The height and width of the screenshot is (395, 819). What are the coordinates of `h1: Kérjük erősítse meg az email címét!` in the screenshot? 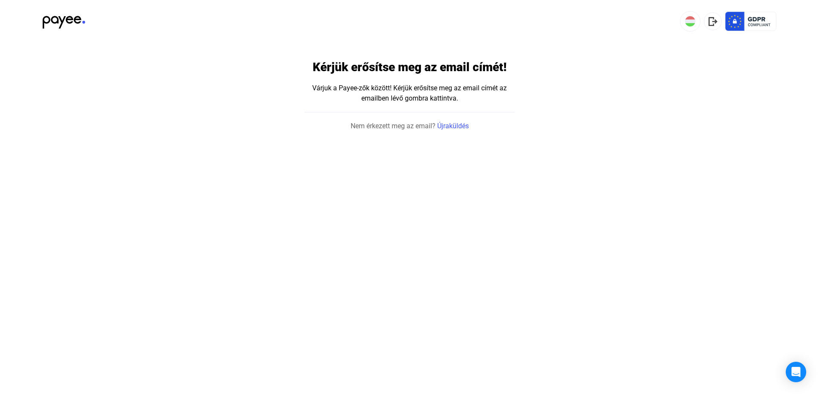 It's located at (410, 67).